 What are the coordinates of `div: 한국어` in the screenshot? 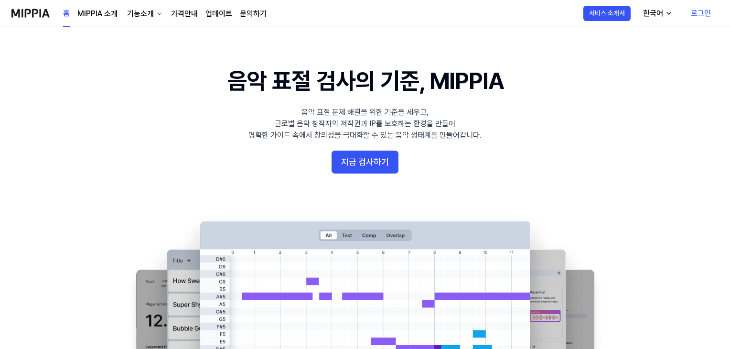 It's located at (653, 13).